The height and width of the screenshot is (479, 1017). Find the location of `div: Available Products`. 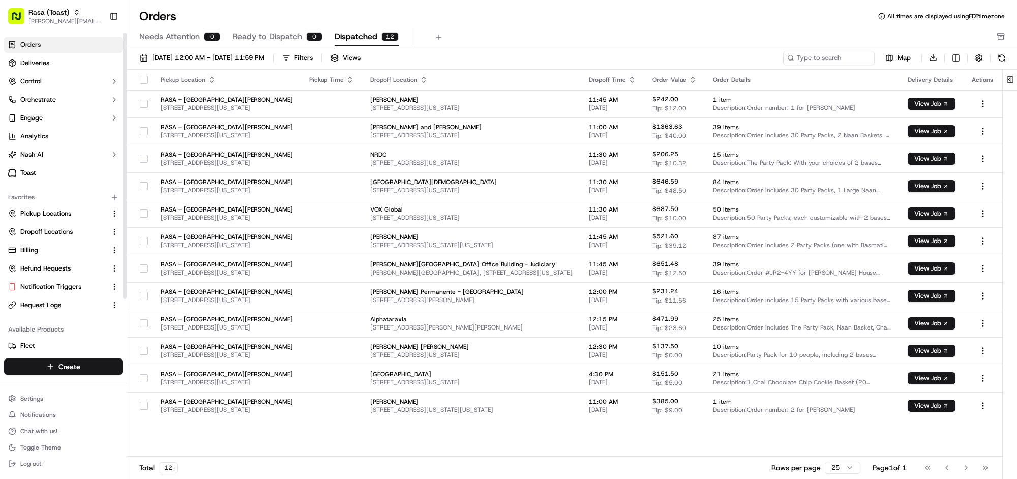

div: Available Products is located at coordinates (63, 330).